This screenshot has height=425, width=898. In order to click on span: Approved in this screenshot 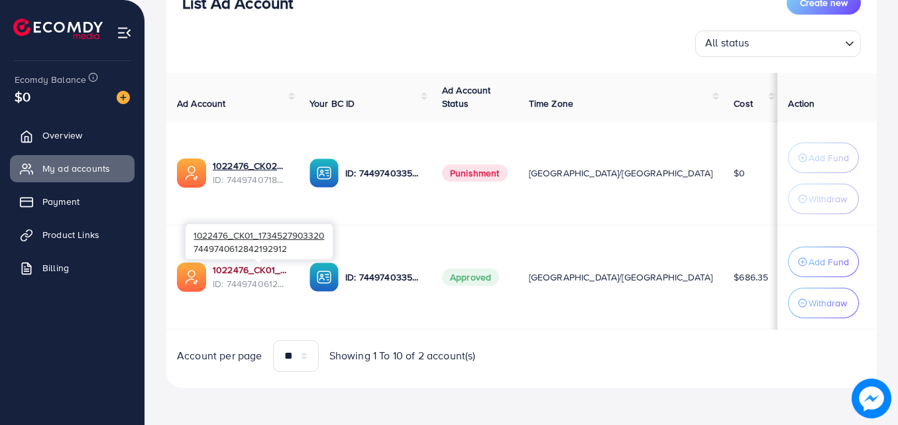, I will do `click(470, 277)`.